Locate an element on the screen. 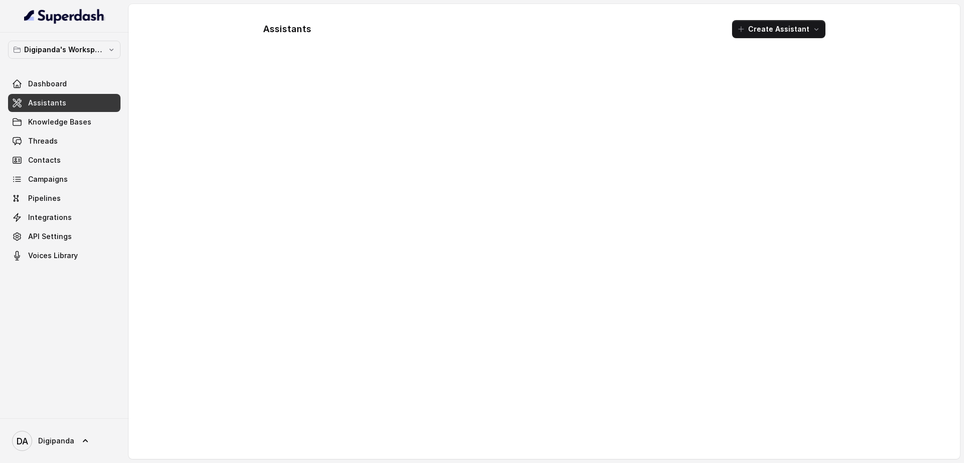 The image size is (964, 463). span: Integrations is located at coordinates (50, 217).